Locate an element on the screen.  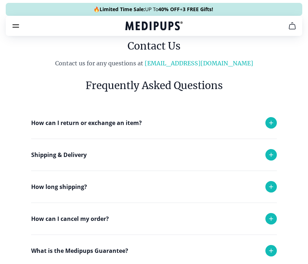
h1: Contact Us is located at coordinates (154, 46).